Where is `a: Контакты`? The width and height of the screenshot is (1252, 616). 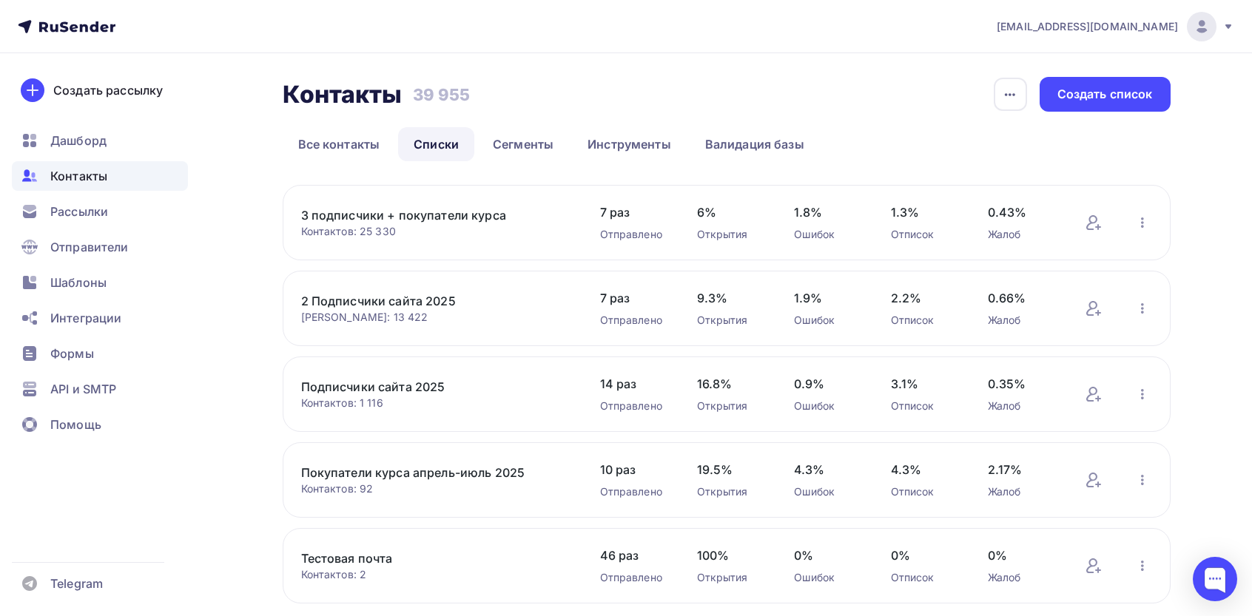 a: Контакты is located at coordinates (100, 176).